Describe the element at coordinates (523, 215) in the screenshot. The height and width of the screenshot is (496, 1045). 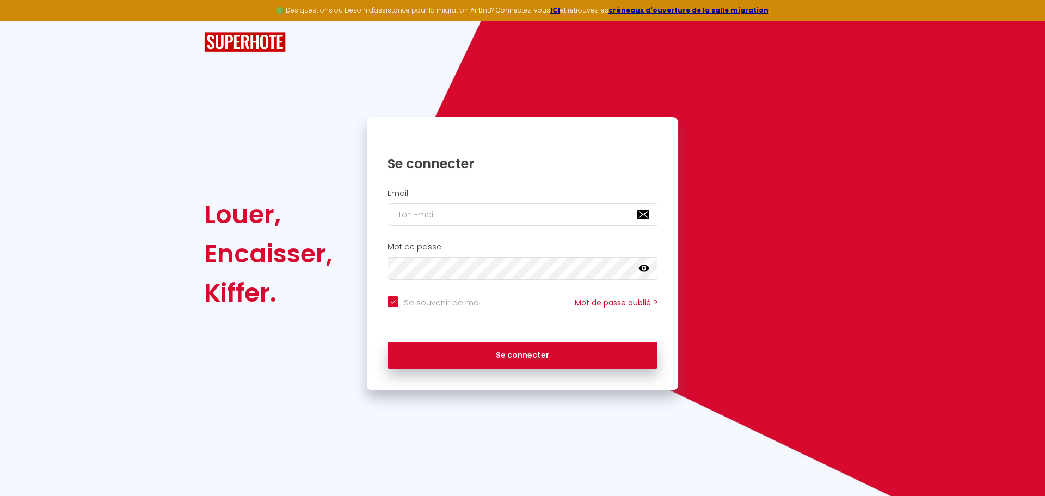
I see `input: Ton Email` at that location.